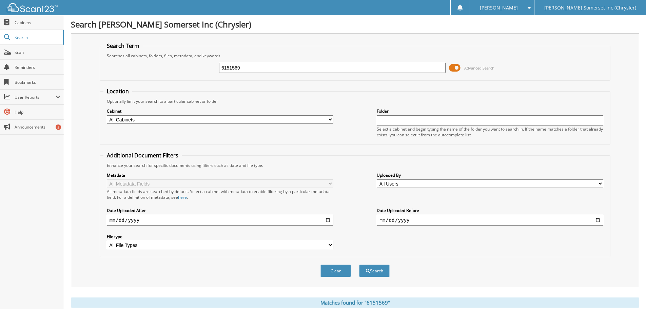 This screenshot has height=309, width=646. I want to click on img: scan123-logo-white.svg, so click(32, 7).